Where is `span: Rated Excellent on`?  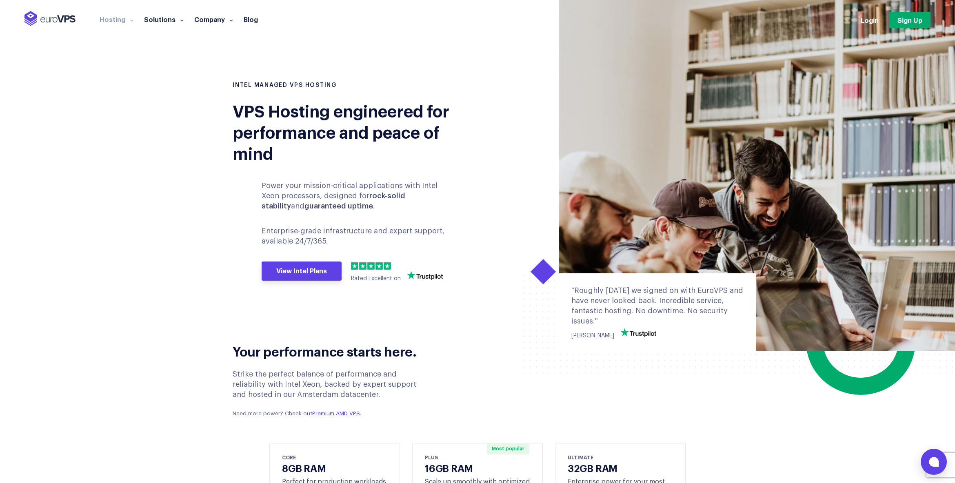 span: Rated Excellent on is located at coordinates (376, 279).